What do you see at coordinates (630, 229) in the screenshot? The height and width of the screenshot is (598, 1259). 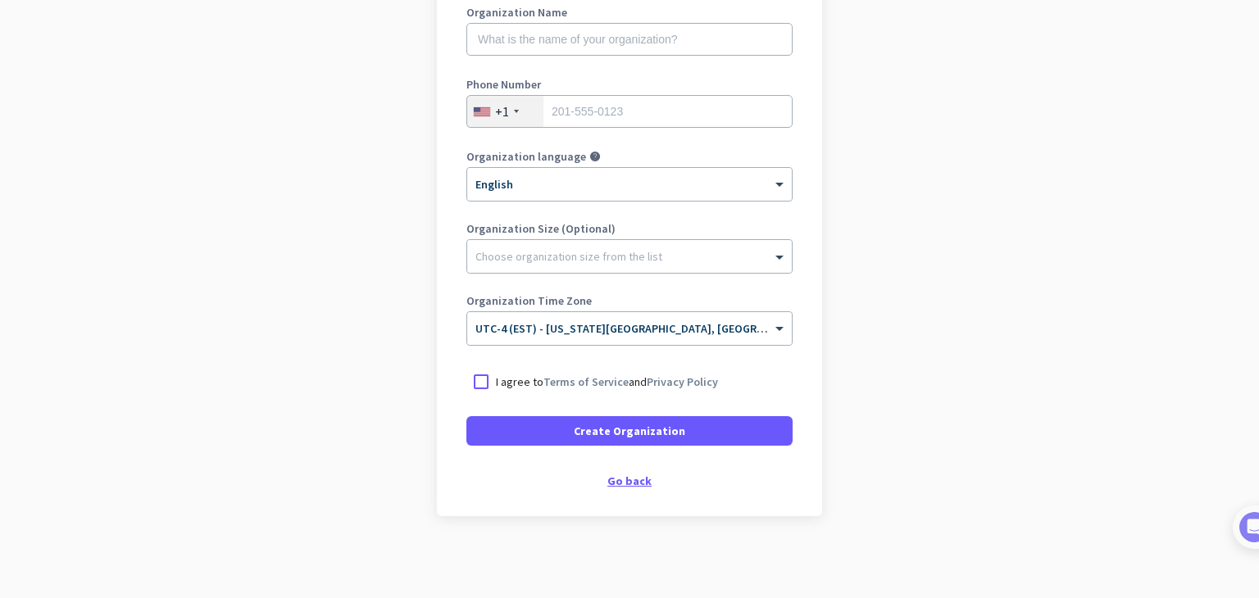 I see `label: Organization Size (Optional)` at bounding box center [630, 229].